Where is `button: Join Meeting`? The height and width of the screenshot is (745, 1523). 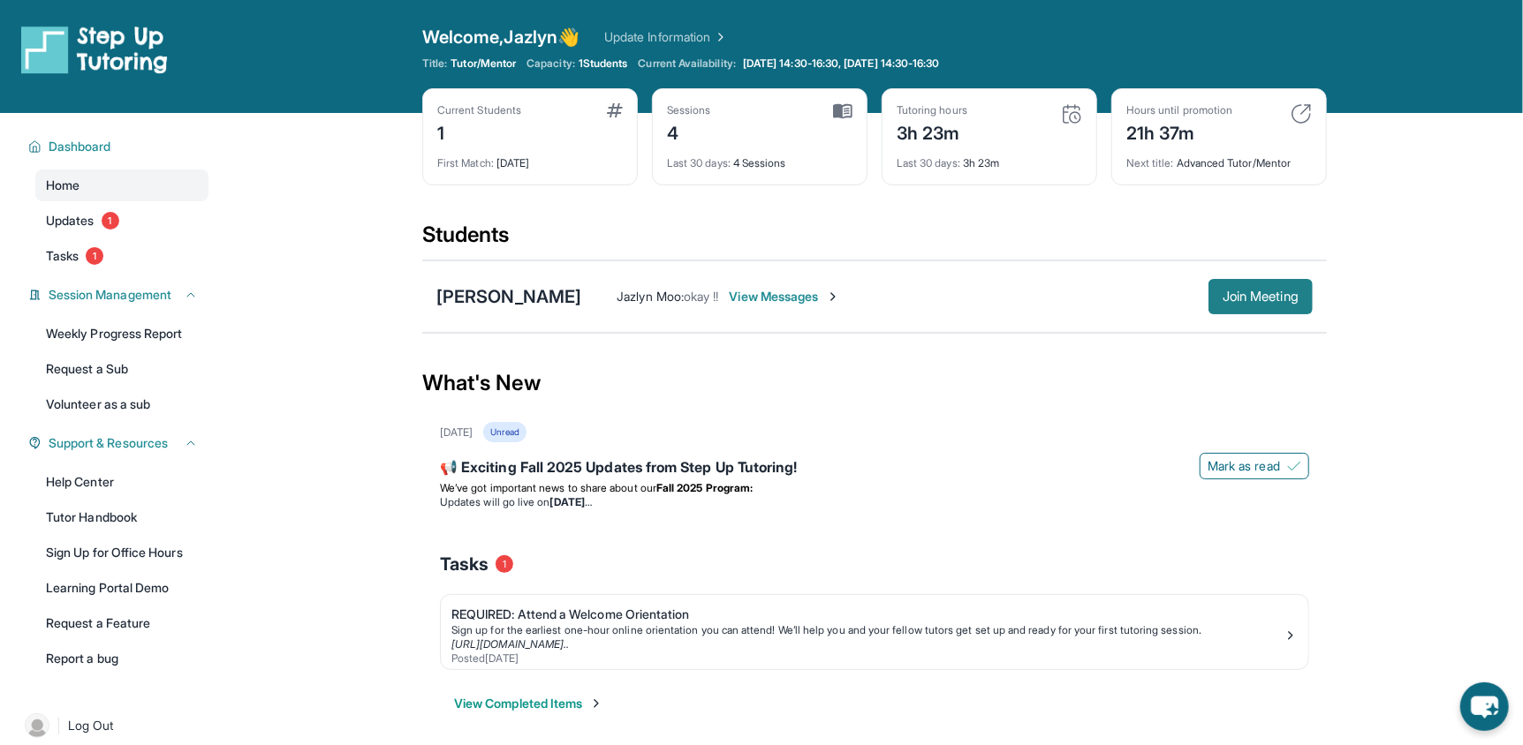 button: Join Meeting is located at coordinates (1260, 297).